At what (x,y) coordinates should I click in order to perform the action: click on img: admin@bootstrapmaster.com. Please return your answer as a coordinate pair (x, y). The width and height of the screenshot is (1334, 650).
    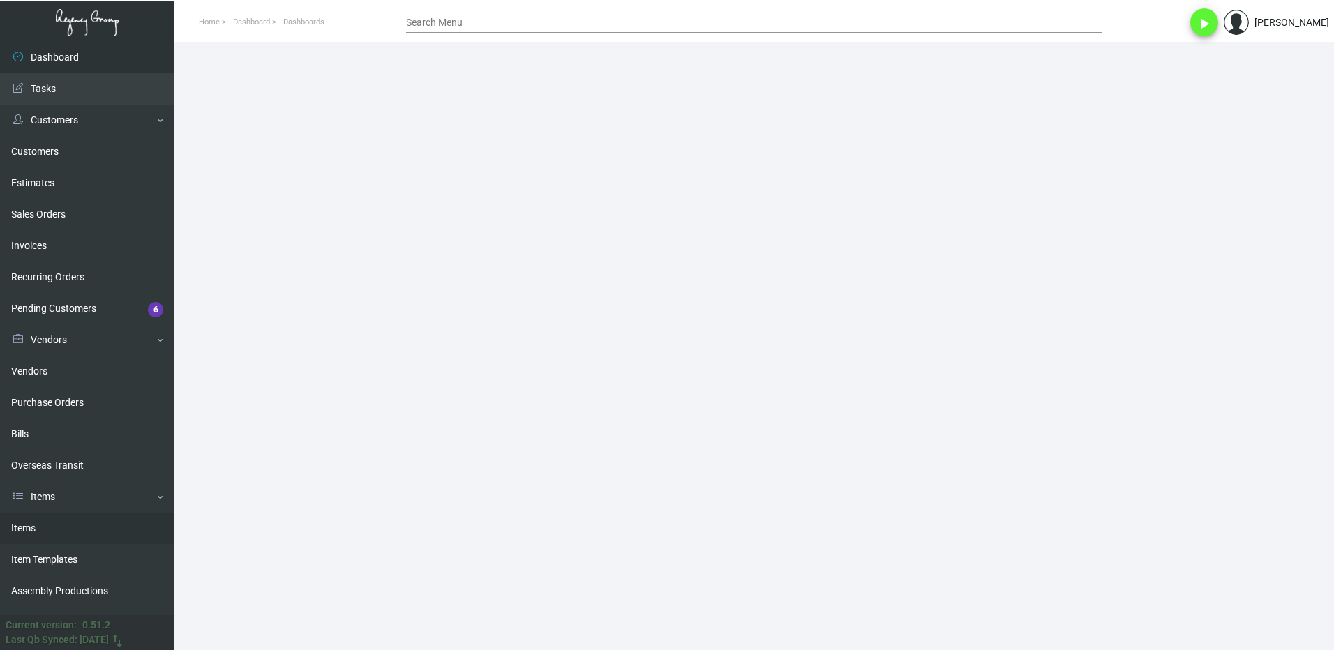
    Looking at the image, I should click on (1236, 22).